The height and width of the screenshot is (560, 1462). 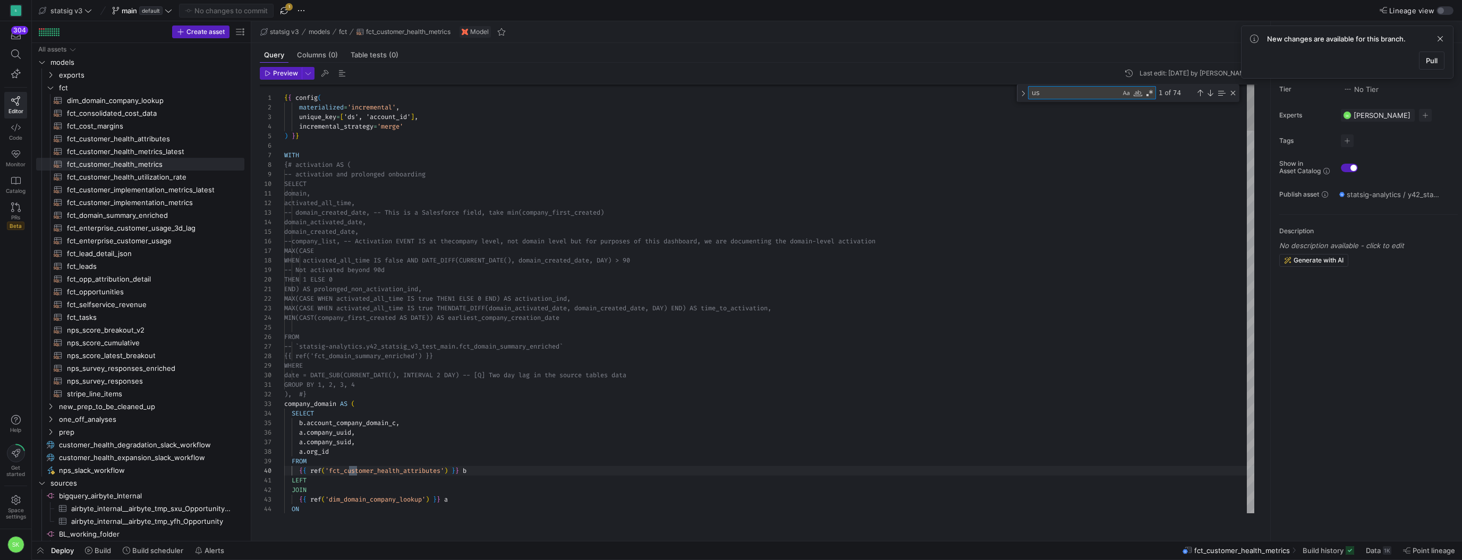 I want to click on span: new_prep_to_be_cleaned_up, so click(x=151, y=406).